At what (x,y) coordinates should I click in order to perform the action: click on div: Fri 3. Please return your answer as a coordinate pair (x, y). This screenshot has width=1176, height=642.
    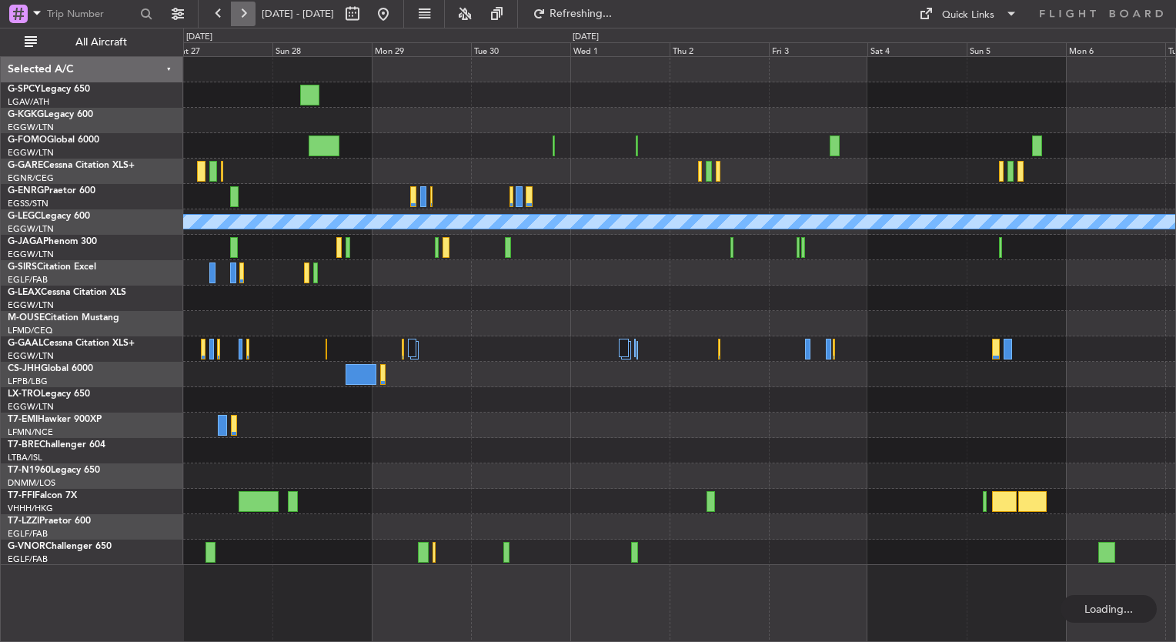
    Looking at the image, I should click on (818, 49).